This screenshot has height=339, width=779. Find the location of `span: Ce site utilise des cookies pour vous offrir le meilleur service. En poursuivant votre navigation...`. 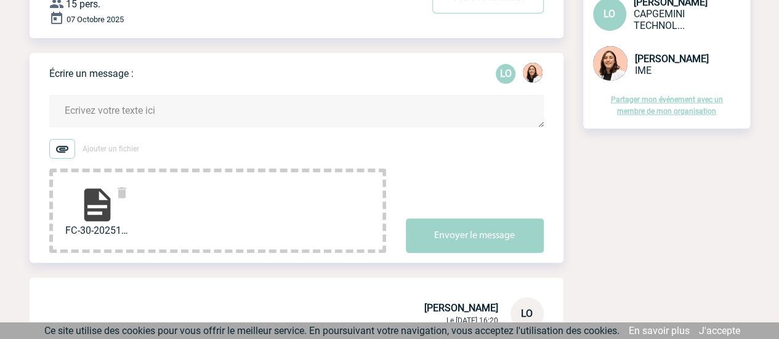

span: Ce site utilise des cookies pour vous offrir le meilleur service. En poursuivant votre navigation... is located at coordinates (332, 331).